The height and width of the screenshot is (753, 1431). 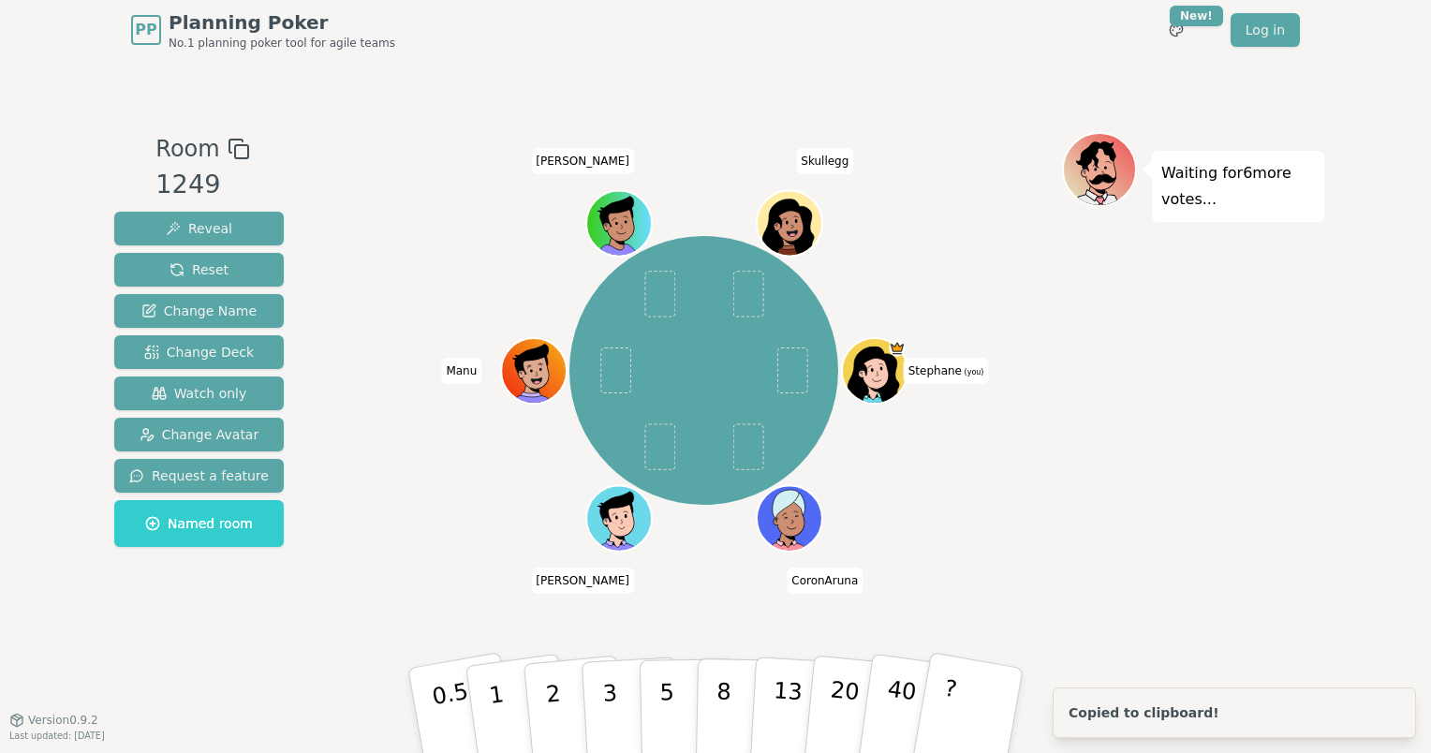 I want to click on div: New!, so click(x=1196, y=16).